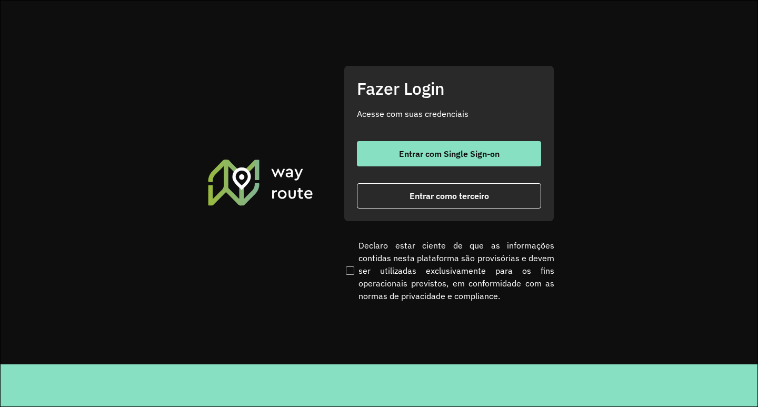  I want to click on img: Roteirizador AmbevTech, so click(260, 182).